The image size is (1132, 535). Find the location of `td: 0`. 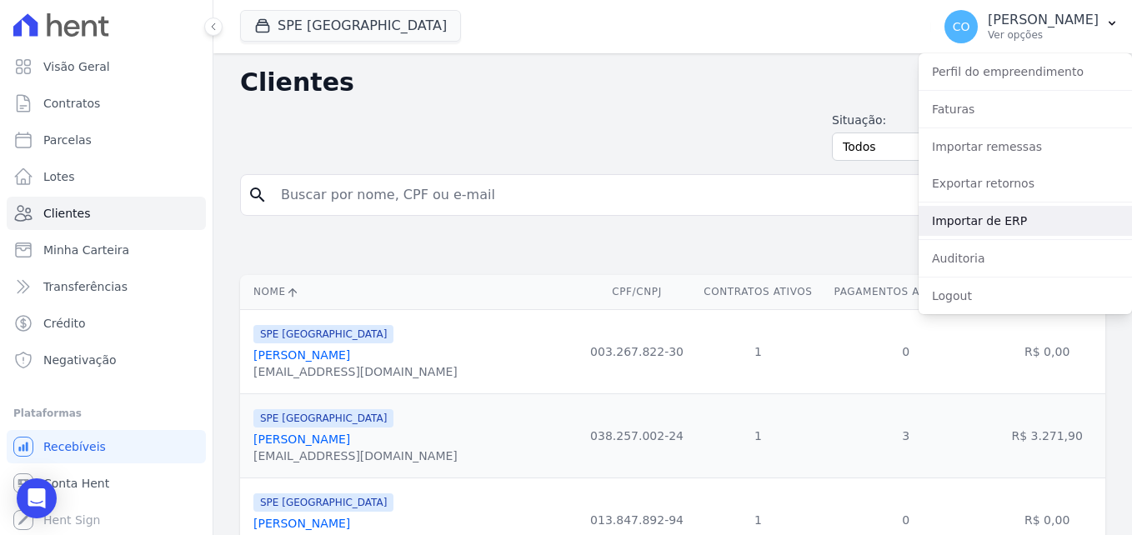

td: 0 is located at coordinates (905, 351).